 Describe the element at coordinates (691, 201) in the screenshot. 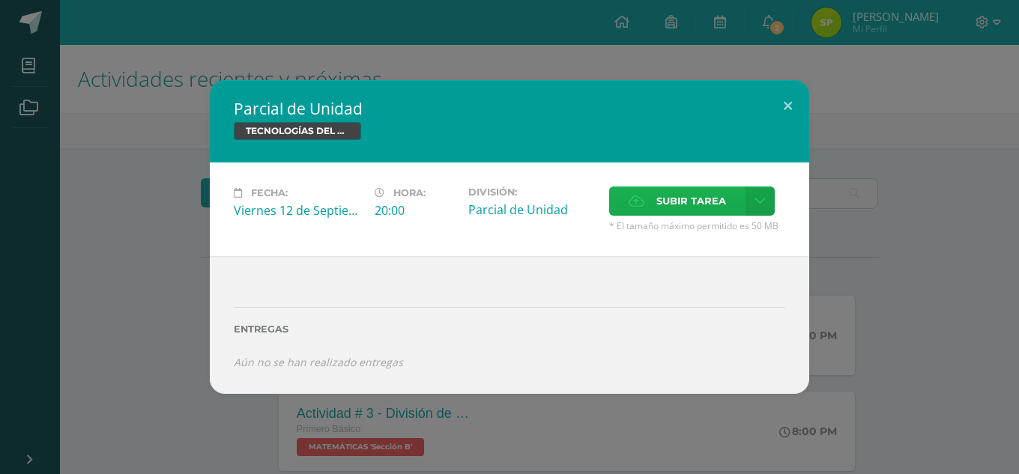

I see `span: Subir tarea` at that location.